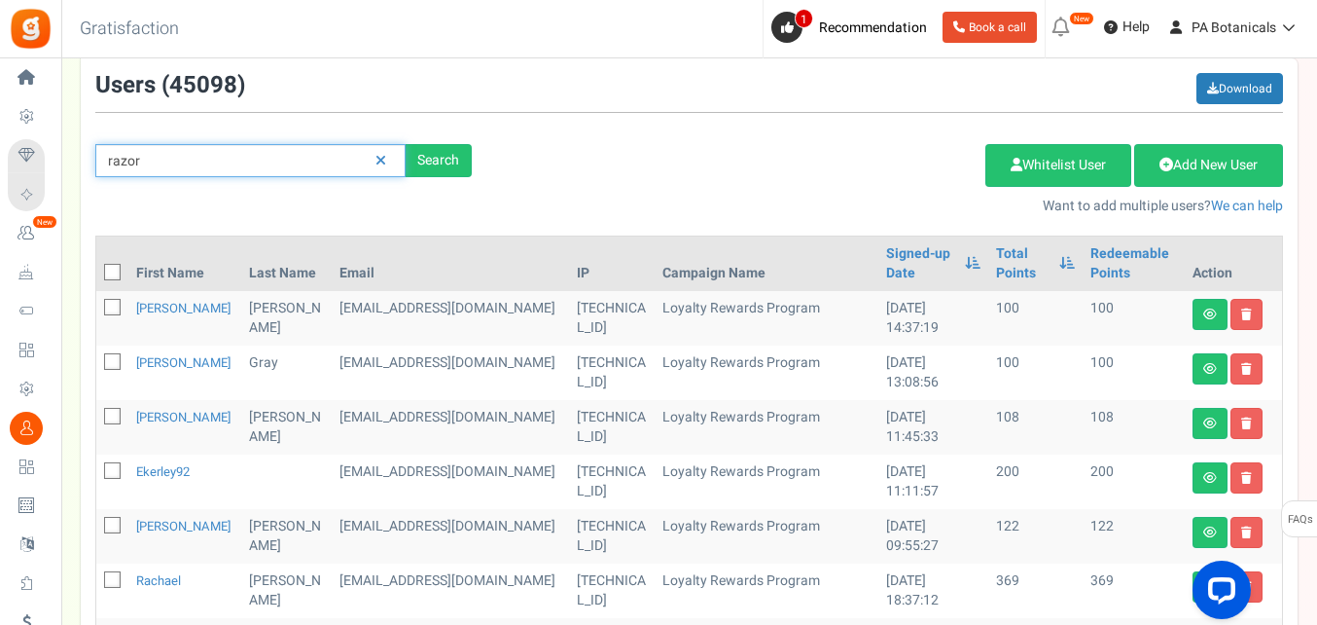 Image resolution: width=1317 pixels, height=625 pixels. I want to click on span: PA Botanicals, so click(1234, 27).